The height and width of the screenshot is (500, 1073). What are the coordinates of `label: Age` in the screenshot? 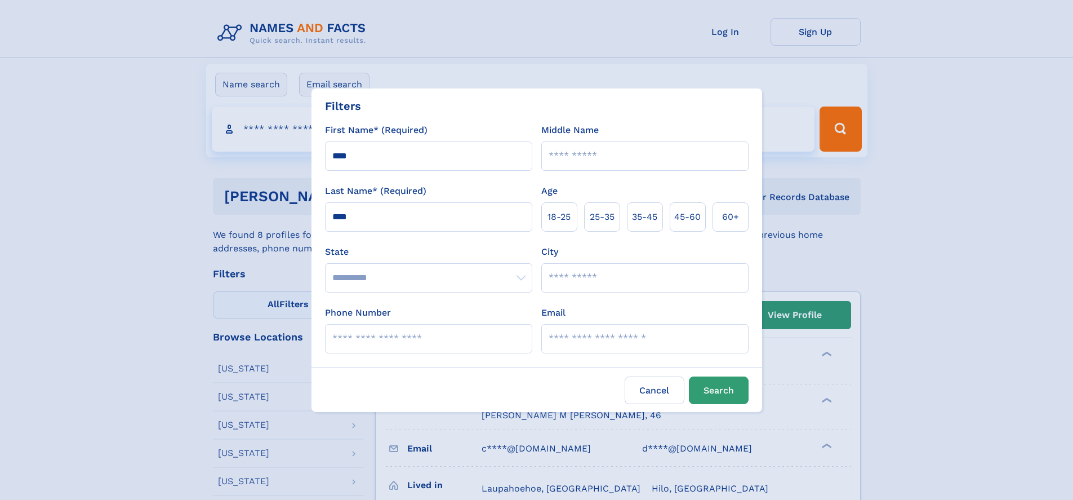 It's located at (549, 191).